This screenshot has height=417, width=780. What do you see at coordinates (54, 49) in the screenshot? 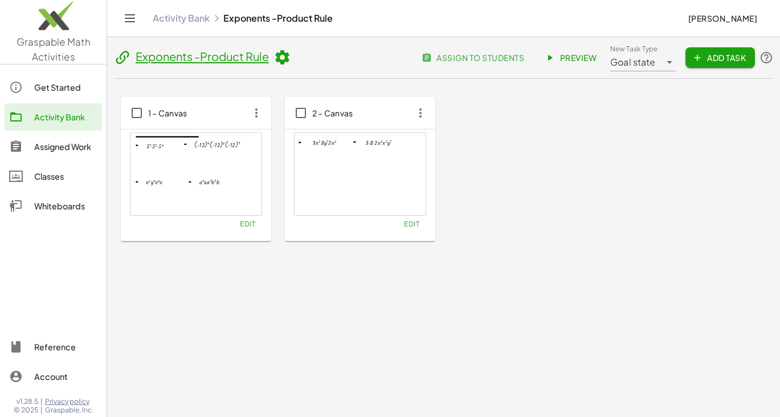
I see `span: Graspable Math Activities` at bounding box center [54, 49].